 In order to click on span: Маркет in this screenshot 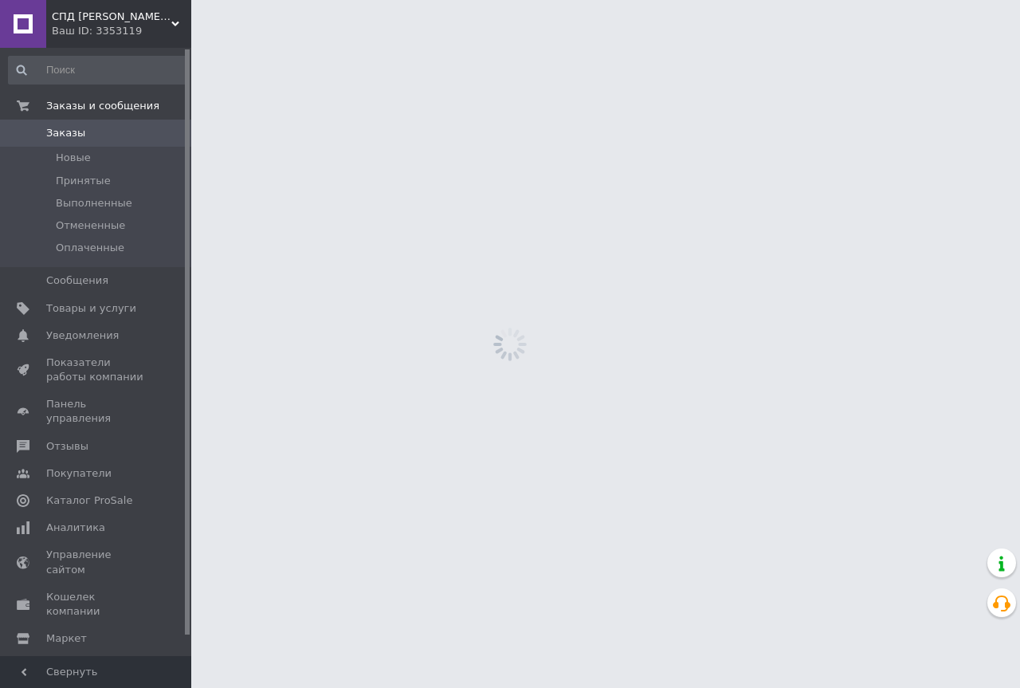, I will do `click(66, 638)`.